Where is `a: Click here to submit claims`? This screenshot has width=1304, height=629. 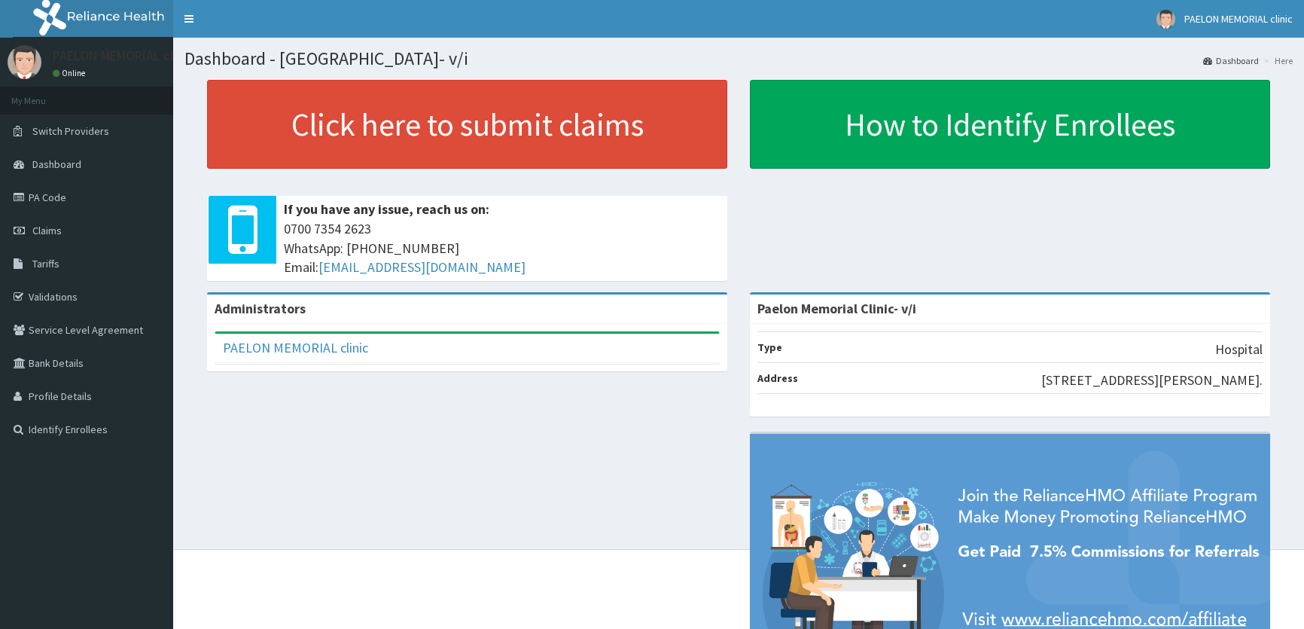 a: Click here to submit claims is located at coordinates (467, 124).